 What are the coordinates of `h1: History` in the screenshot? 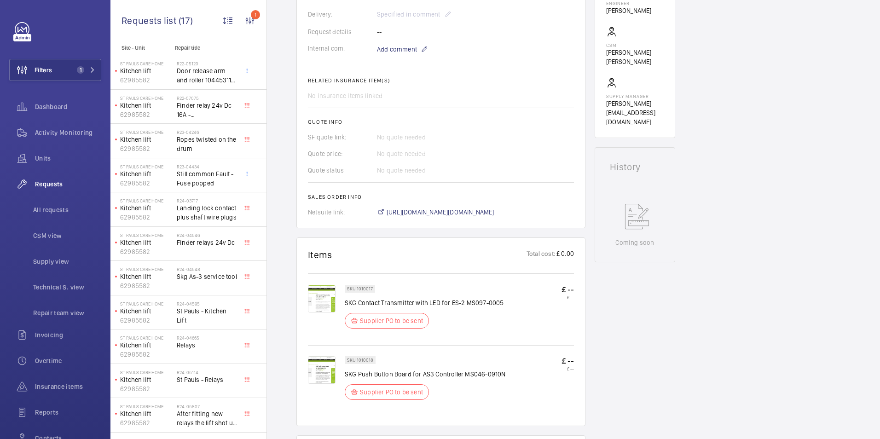 It's located at (635, 167).